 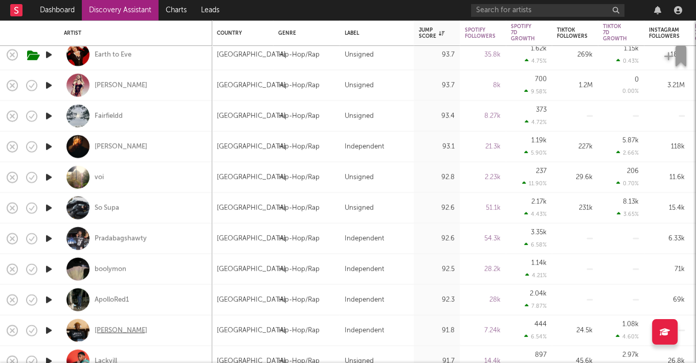 I want to click on div: 93.1, so click(x=436, y=147).